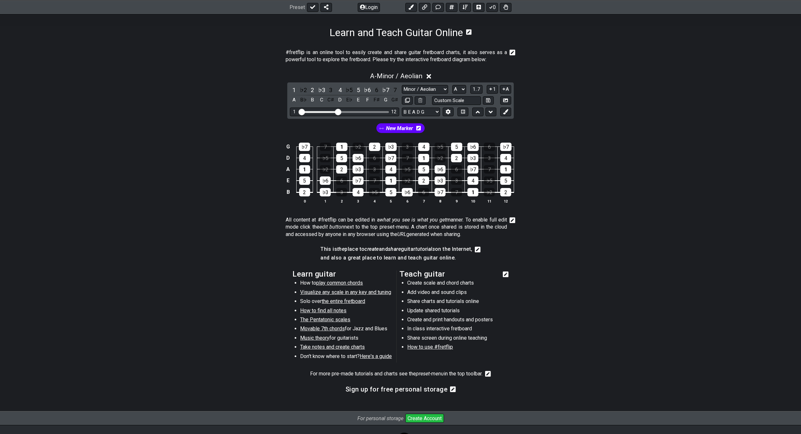  I want to click on li: for guitarists, so click(346, 339).